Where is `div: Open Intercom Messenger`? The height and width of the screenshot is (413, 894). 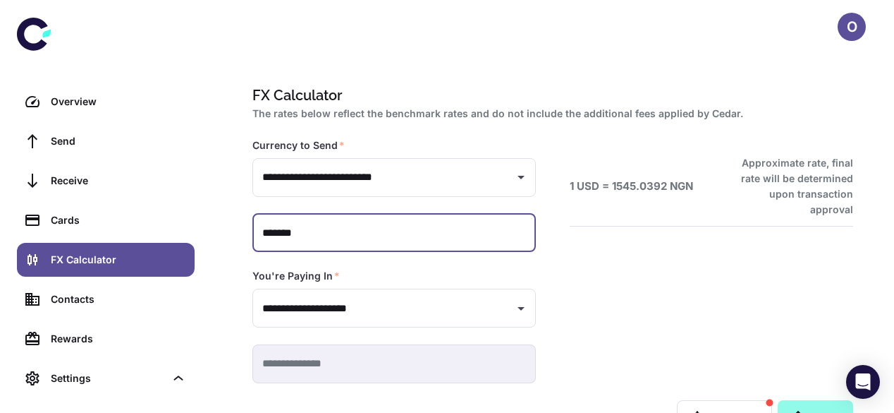
div: Open Intercom Messenger is located at coordinates (863, 382).